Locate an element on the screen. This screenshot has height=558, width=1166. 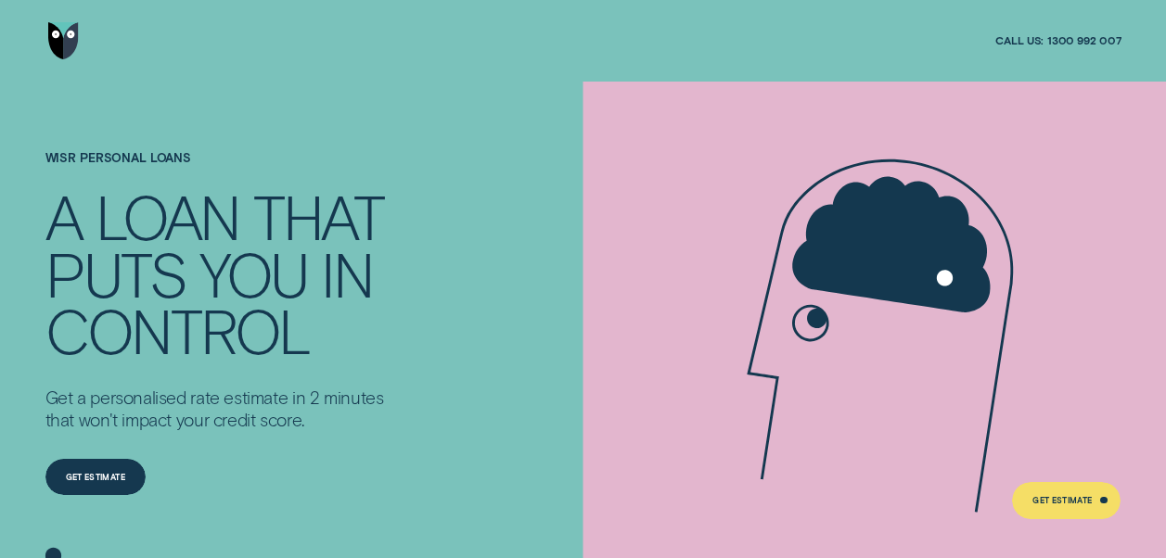
div: LOAN is located at coordinates (167, 217).